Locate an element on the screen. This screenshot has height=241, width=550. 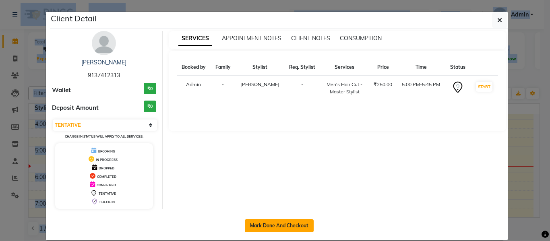
span: DROPPED is located at coordinates (106, 168).